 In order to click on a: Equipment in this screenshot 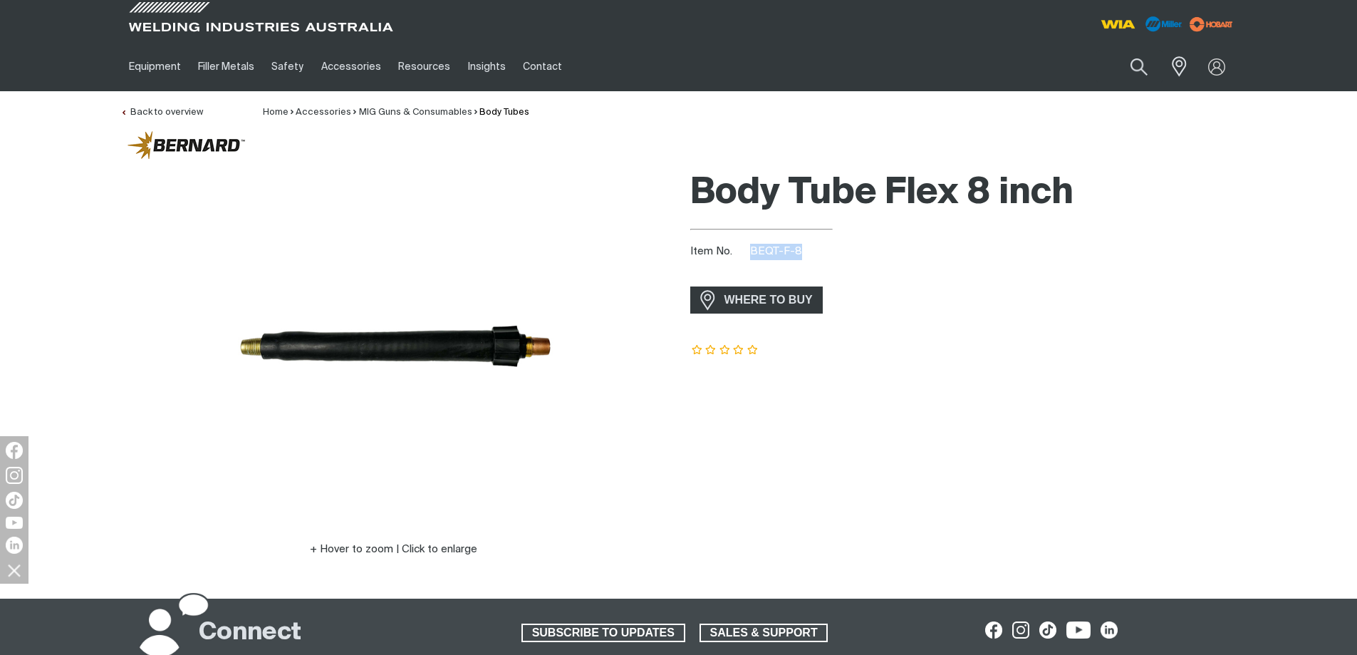, I will do `click(155, 66)`.